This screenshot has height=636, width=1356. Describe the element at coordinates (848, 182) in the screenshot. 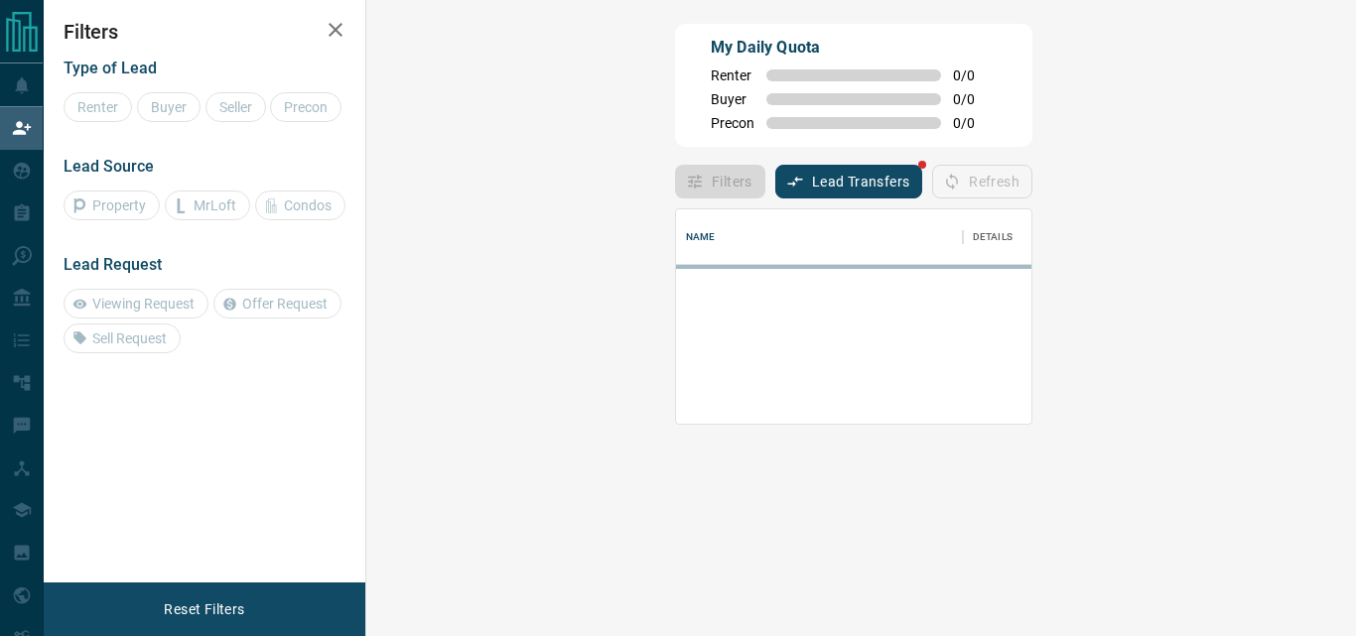

I see `button: Lead Transfers` at that location.